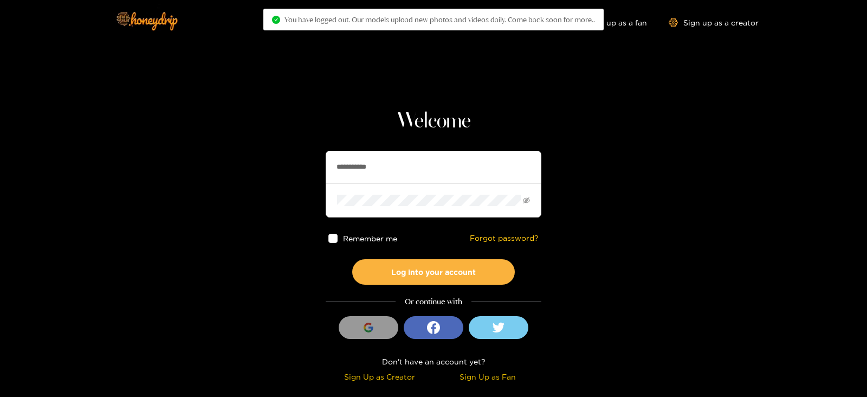 This screenshot has width=867, height=397. I want to click on span: Remember me, so click(370, 238).